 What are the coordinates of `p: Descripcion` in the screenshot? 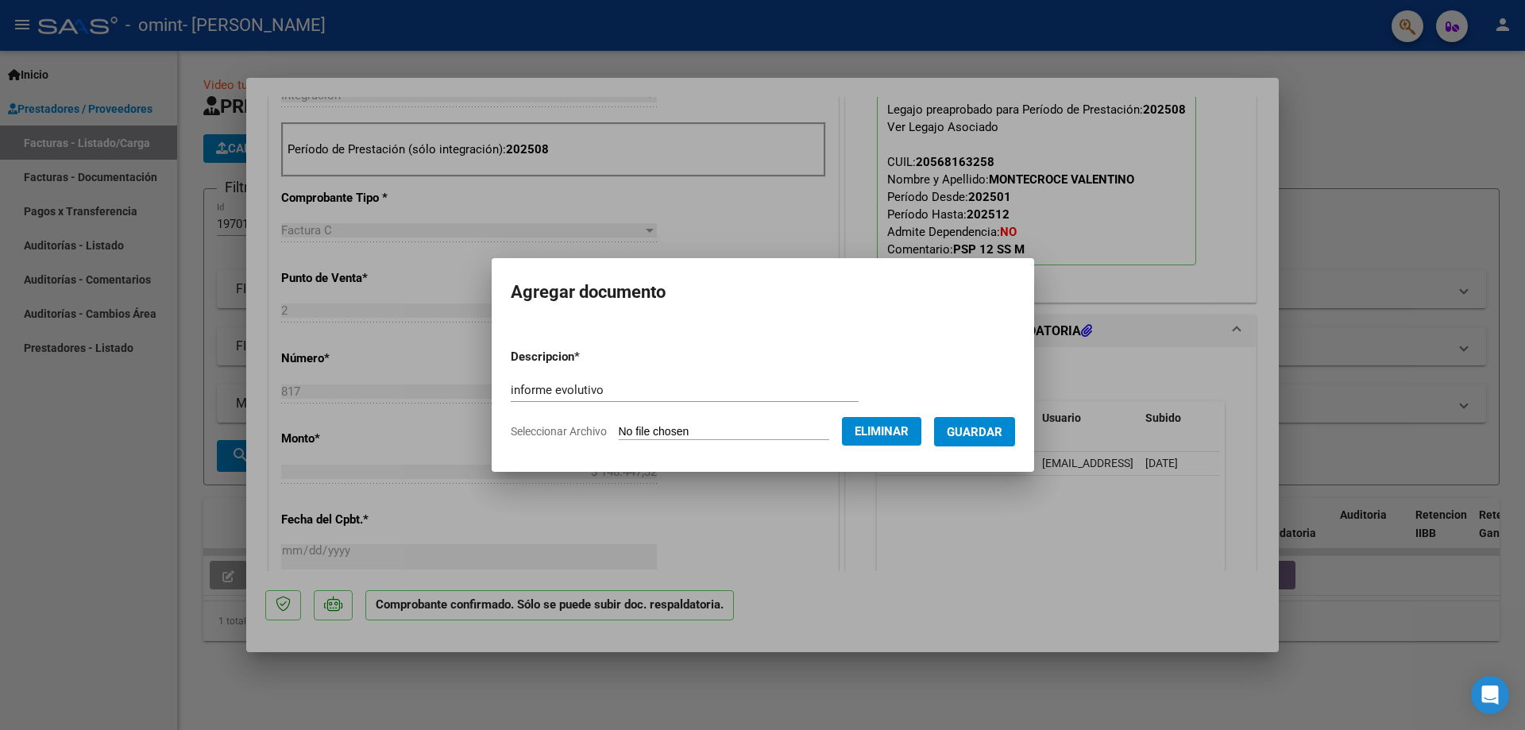 It's located at (586, 357).